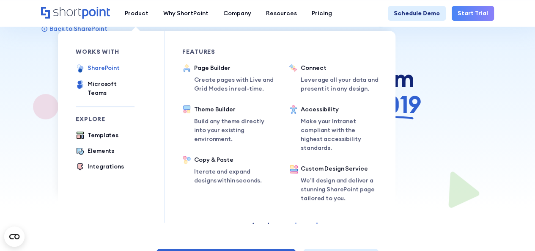  I want to click on a: Resources, so click(281, 13).